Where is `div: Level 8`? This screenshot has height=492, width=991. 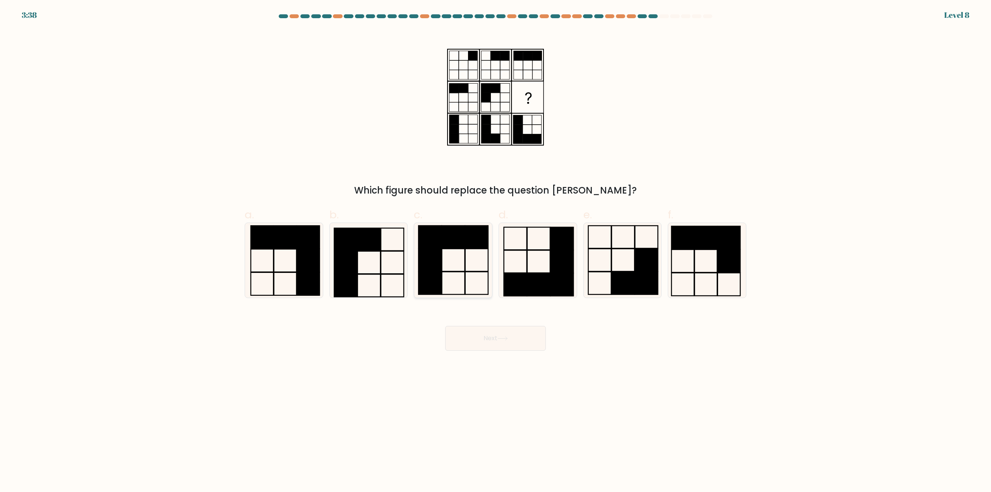 div: Level 8 is located at coordinates (956, 15).